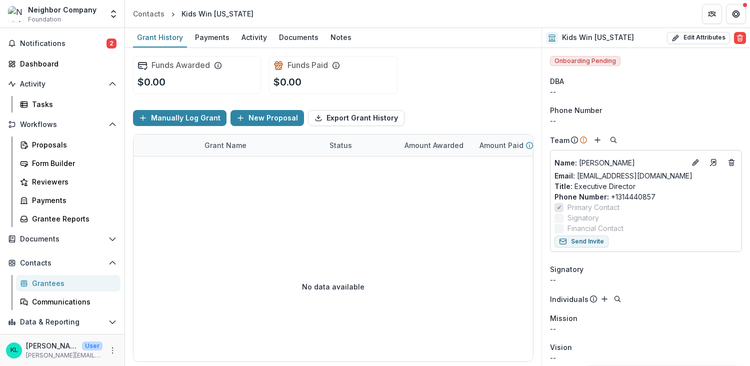 The width and height of the screenshot is (750, 366). I want to click on nav: breadcrumb, so click(193, 13).